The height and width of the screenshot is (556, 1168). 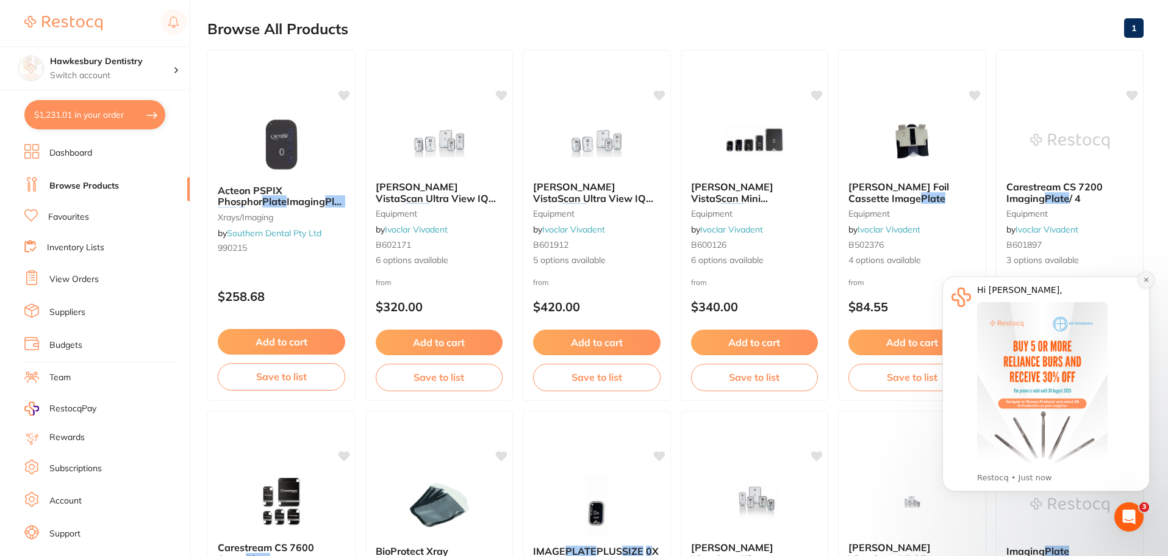 What do you see at coordinates (596, 141) in the screenshot?
I see `img: Durr VistaScan Ultra View IQ Image Plate` at bounding box center [596, 141].